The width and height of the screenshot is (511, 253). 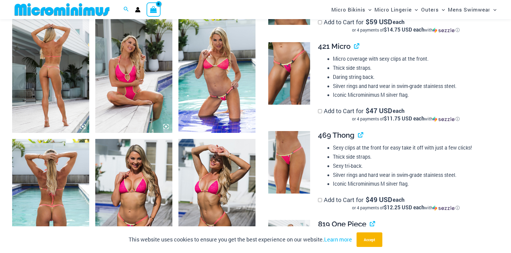 I want to click on a: Bubble Mesh Highlight Pink 469 Thong, so click(x=289, y=162).